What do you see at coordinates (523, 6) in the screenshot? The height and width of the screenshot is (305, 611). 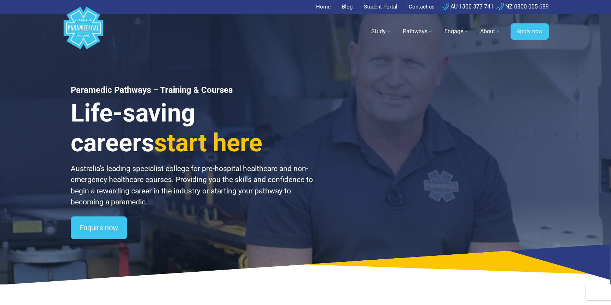 I see `a: NZ 0800 005 689` at bounding box center [523, 6].